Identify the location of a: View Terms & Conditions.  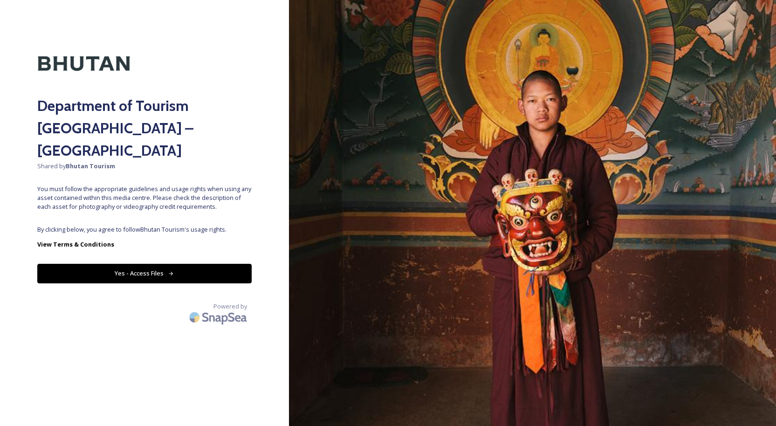
(144, 244).